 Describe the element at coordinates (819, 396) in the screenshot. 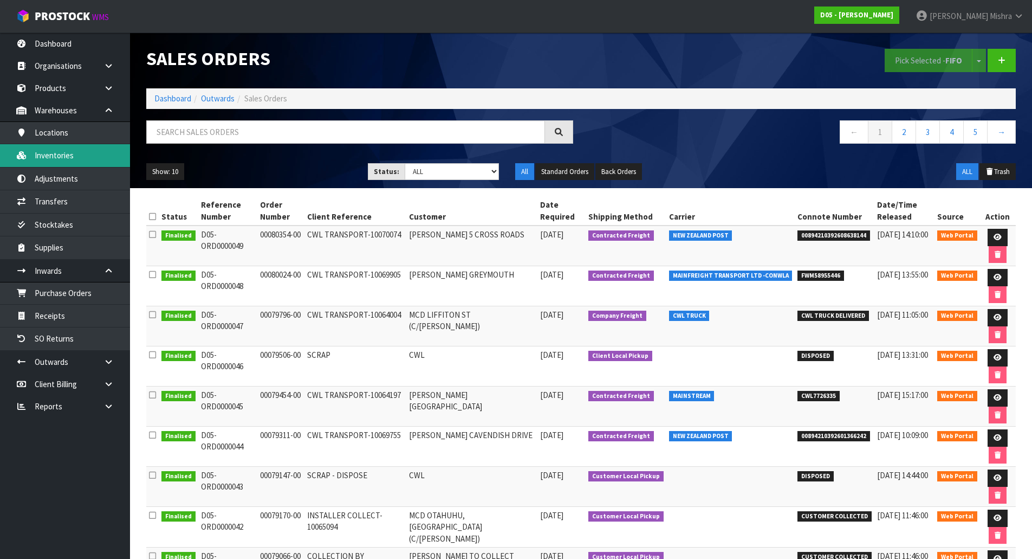

I see `span: CWL7726335` at that location.